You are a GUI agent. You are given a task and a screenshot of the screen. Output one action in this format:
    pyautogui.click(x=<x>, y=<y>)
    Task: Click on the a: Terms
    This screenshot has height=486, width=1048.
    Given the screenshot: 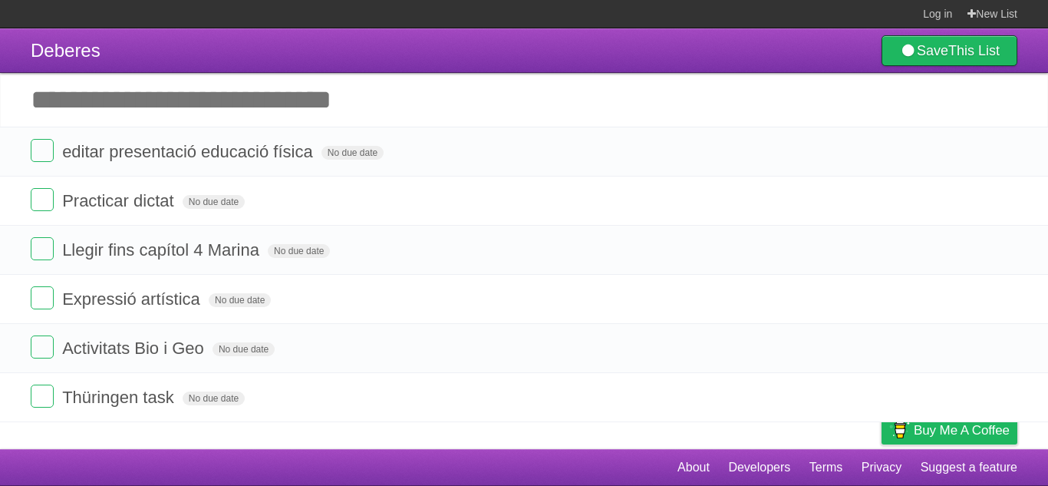 What is the action you would take?
    pyautogui.click(x=826, y=467)
    